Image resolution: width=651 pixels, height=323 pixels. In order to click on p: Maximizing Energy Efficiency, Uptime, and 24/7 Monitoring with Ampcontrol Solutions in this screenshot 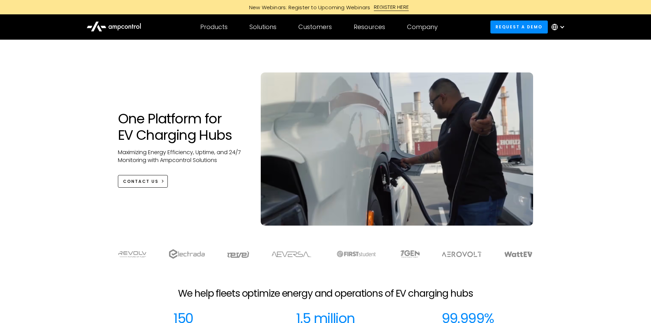, I will do `click(182, 156)`.